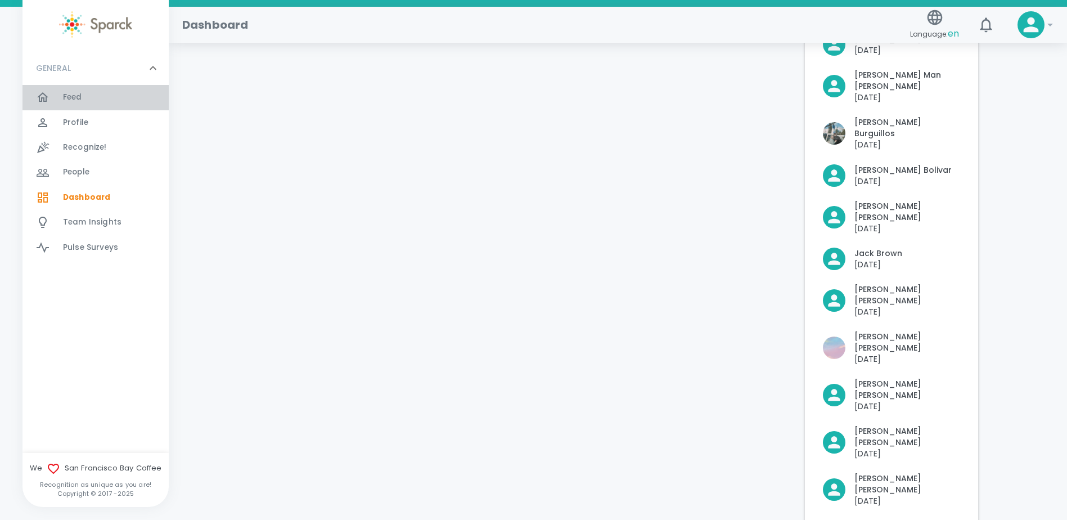 The height and width of the screenshot is (520, 1067). What do you see at coordinates (953, 33) in the screenshot?
I see `span: en` at bounding box center [953, 33].